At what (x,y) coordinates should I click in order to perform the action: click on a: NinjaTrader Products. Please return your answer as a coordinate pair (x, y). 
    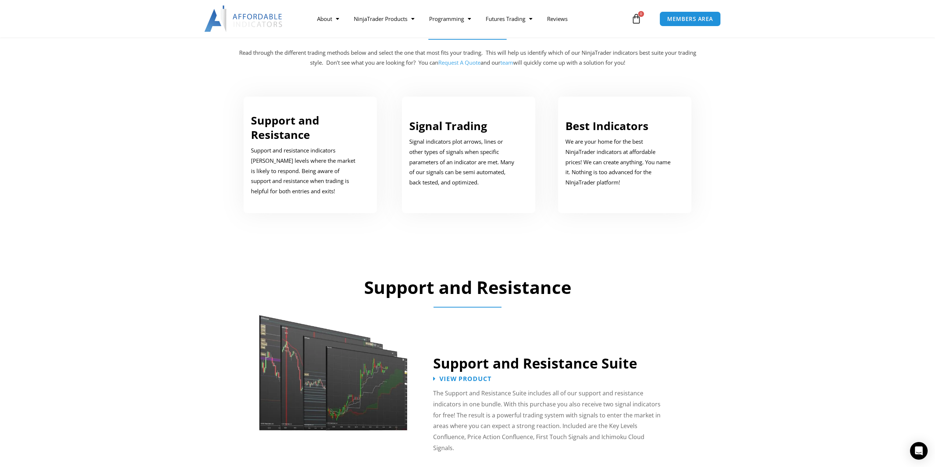
    Looking at the image, I should click on (384, 19).